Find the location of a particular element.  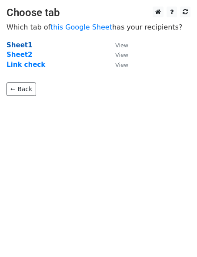

a: Sheet1 is located at coordinates (19, 45).